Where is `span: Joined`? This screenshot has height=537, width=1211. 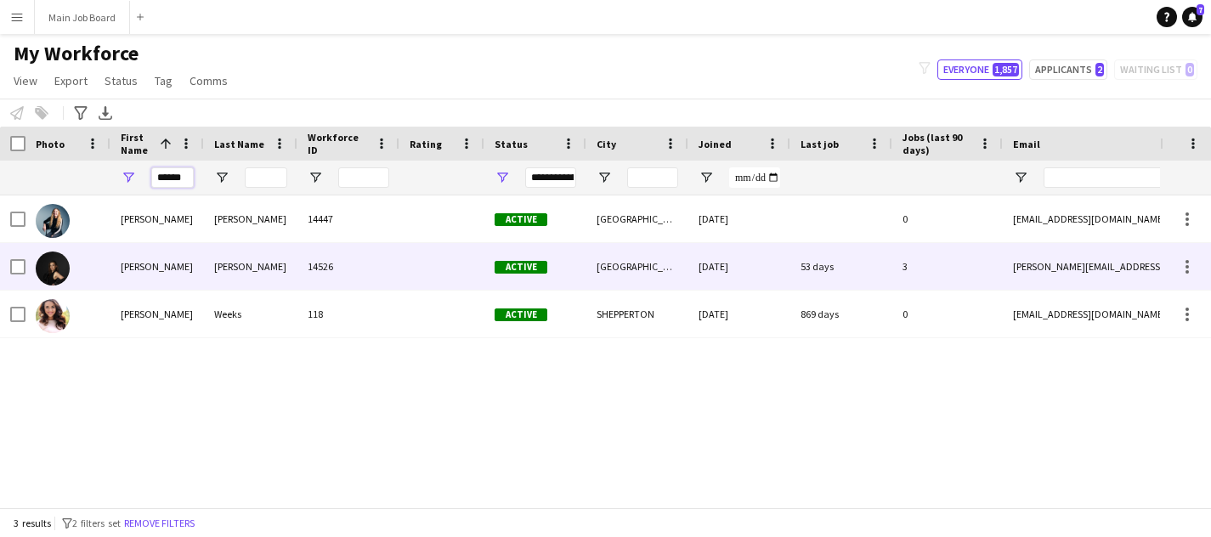
span: Joined is located at coordinates (715, 144).